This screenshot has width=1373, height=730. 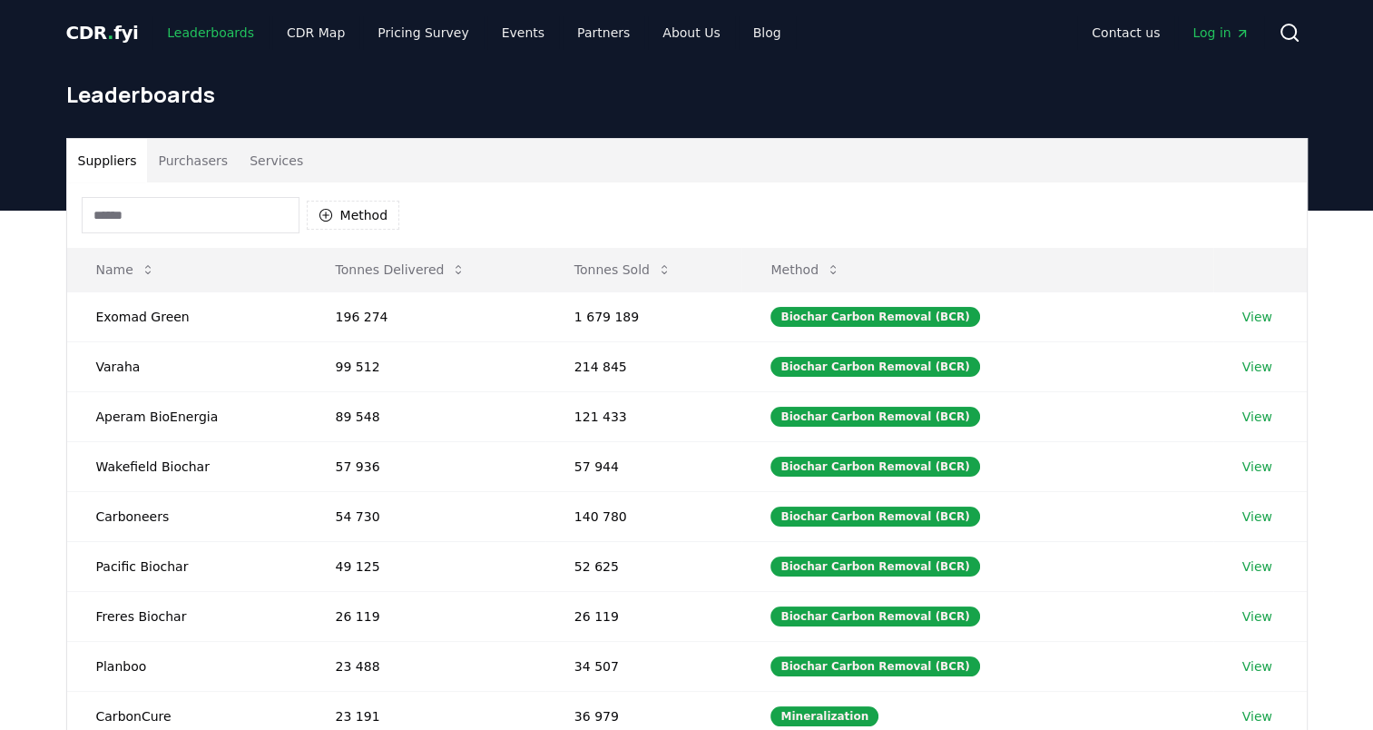 I want to click on td: 99 512, so click(x=426, y=366).